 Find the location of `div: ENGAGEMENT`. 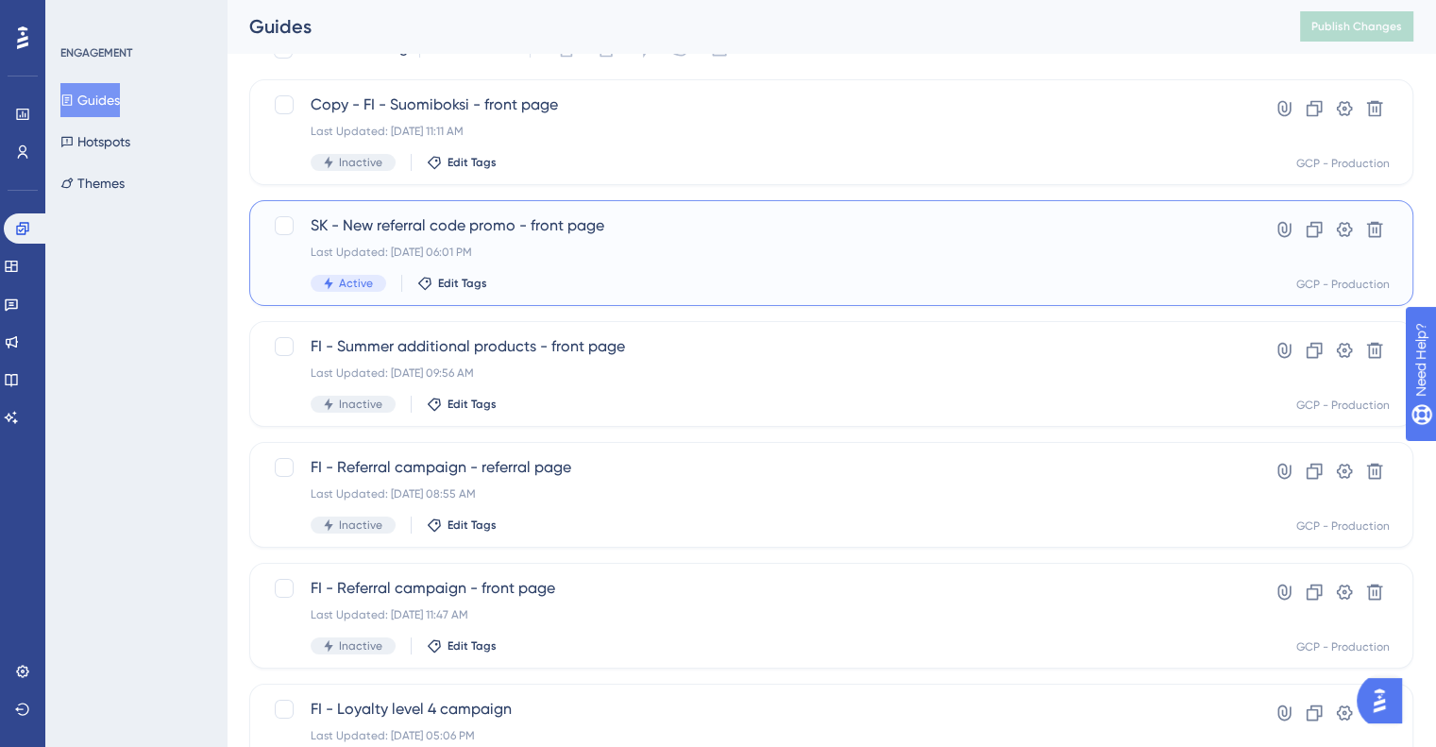

div: ENGAGEMENT is located at coordinates (96, 53).